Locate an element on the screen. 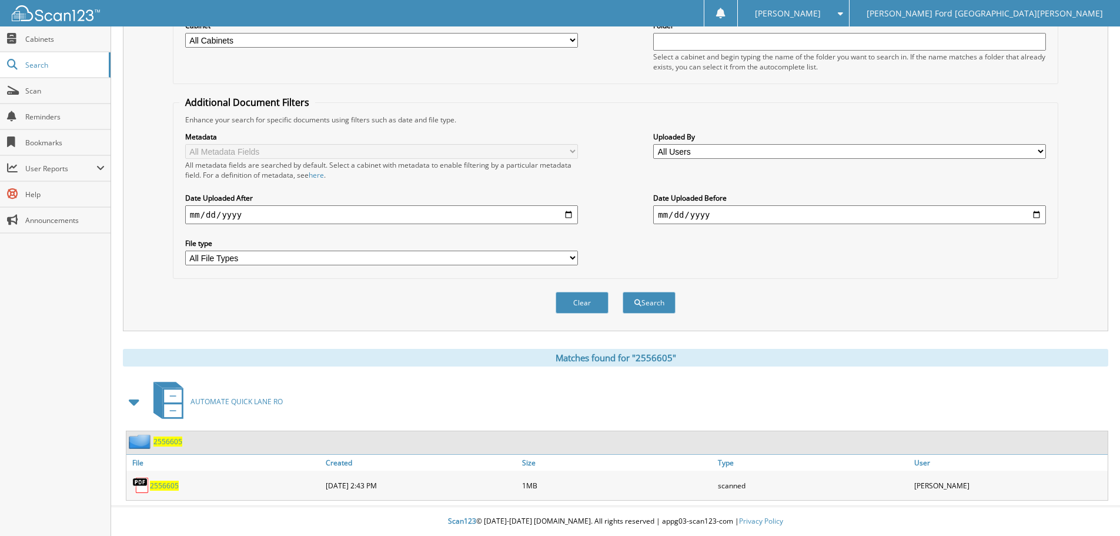 Image resolution: width=1120 pixels, height=536 pixels. span: Announcements is located at coordinates (65, 220).